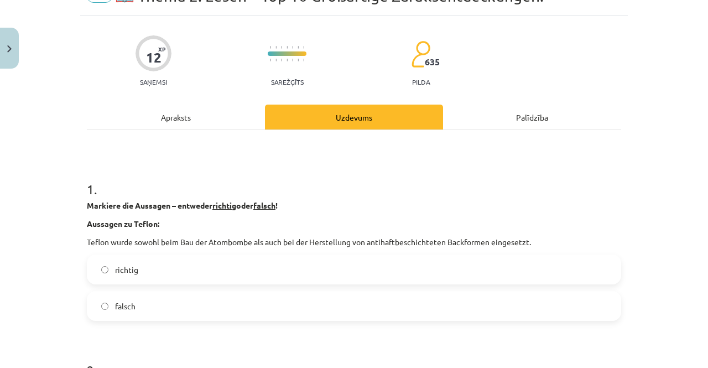 The width and height of the screenshot is (708, 368). Describe the element at coordinates (104, 269) in the screenshot. I see `input: richtig` at that location.